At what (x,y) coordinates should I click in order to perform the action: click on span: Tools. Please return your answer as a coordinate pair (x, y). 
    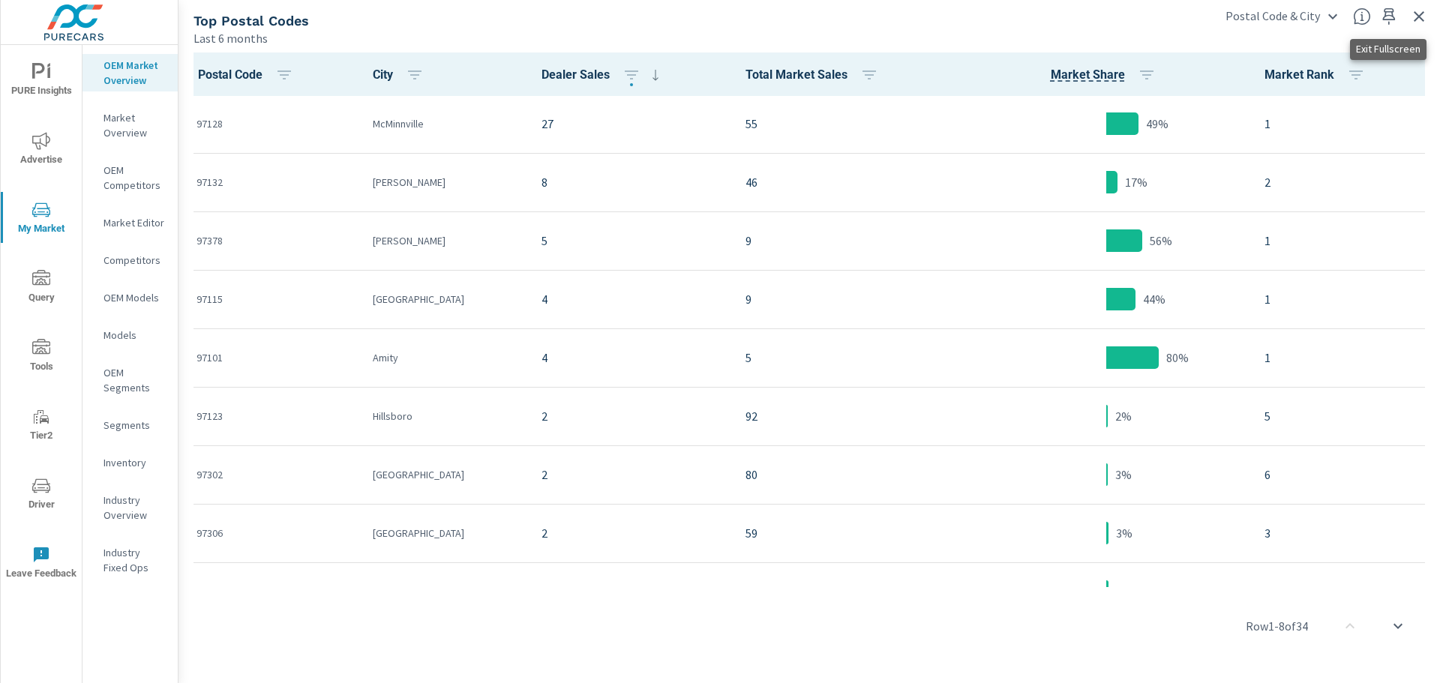
    Looking at the image, I should click on (41, 357).